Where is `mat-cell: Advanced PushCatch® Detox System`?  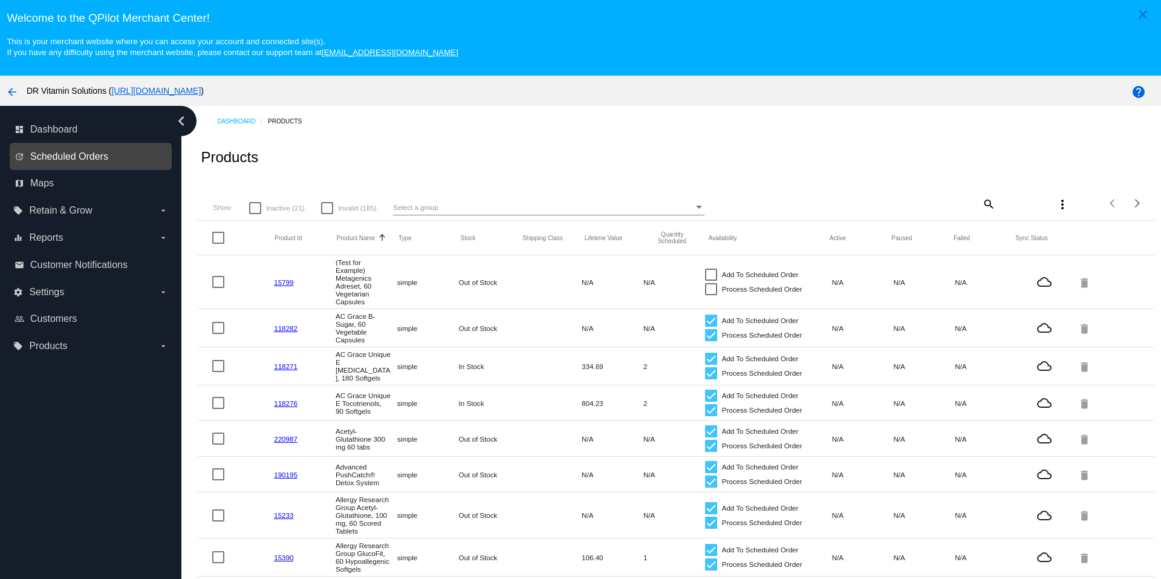
mat-cell: Advanced PushCatch® Detox System is located at coordinates (367, 474).